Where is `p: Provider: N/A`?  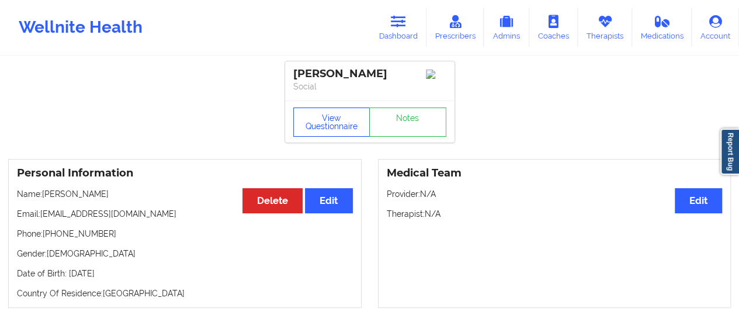 p: Provider: N/A is located at coordinates (554, 194).